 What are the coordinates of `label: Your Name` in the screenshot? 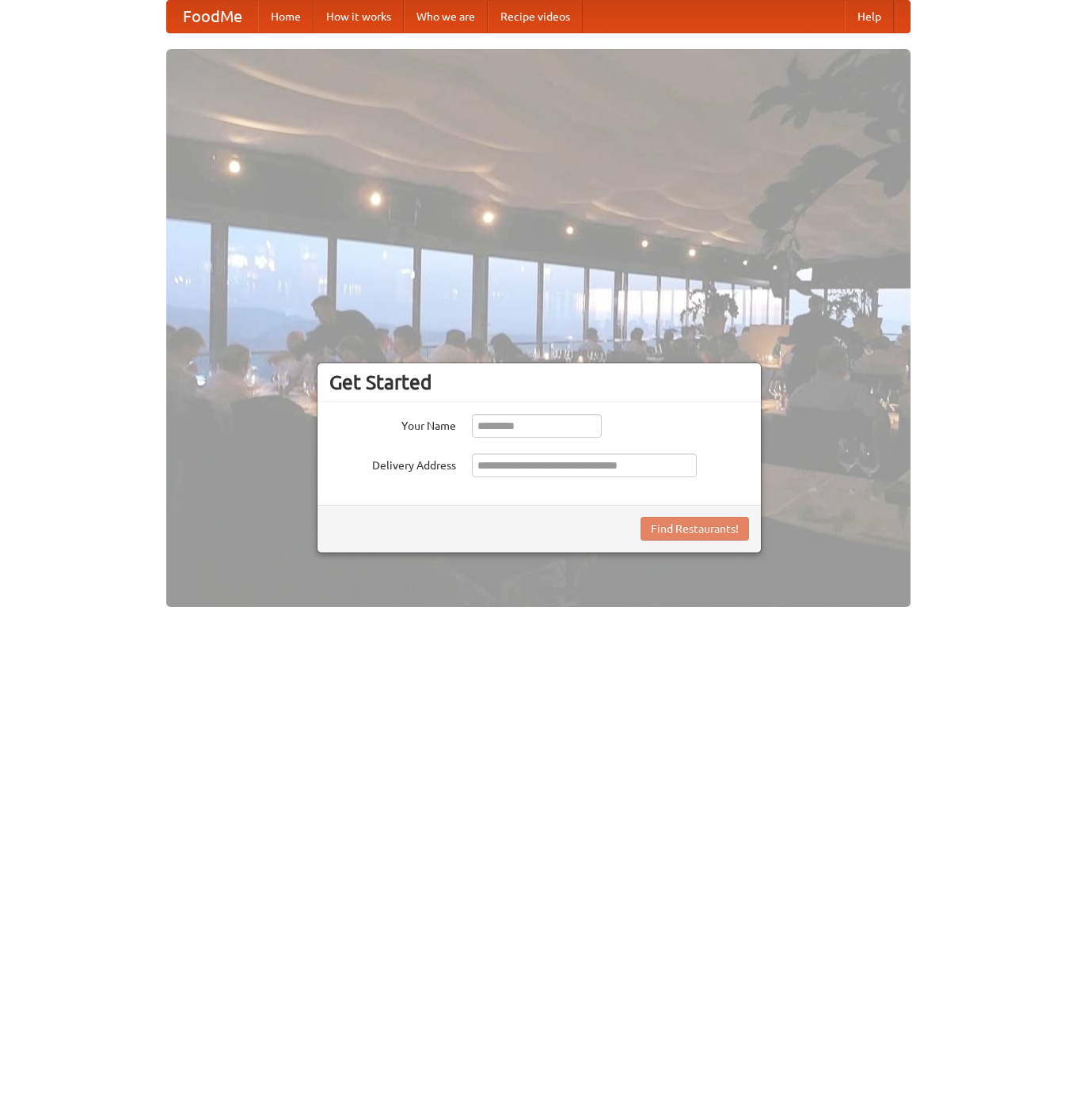 It's located at (393, 424).